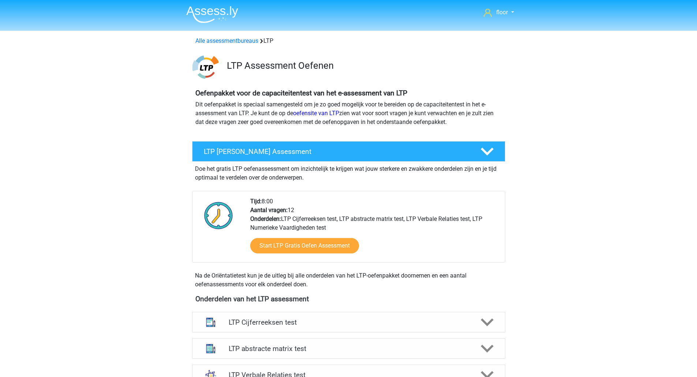 This screenshot has height=377, width=697. Describe the element at coordinates (227, 41) in the screenshot. I see `a: Alle assessmentbureaus` at that location.